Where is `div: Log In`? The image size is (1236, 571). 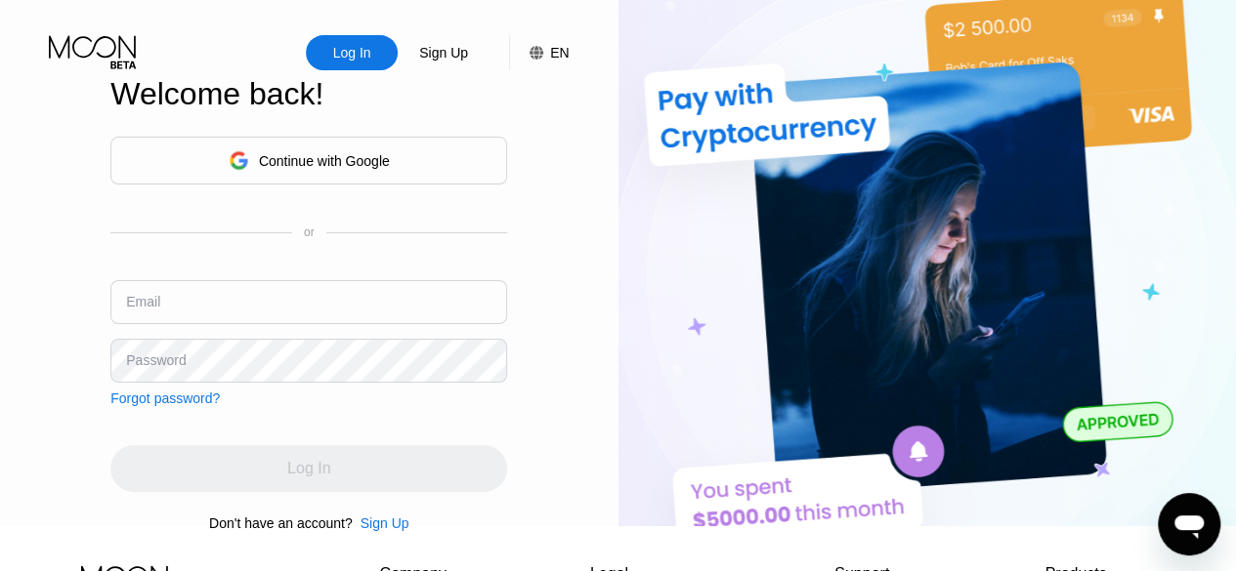 div: Log In is located at coordinates (352, 53).